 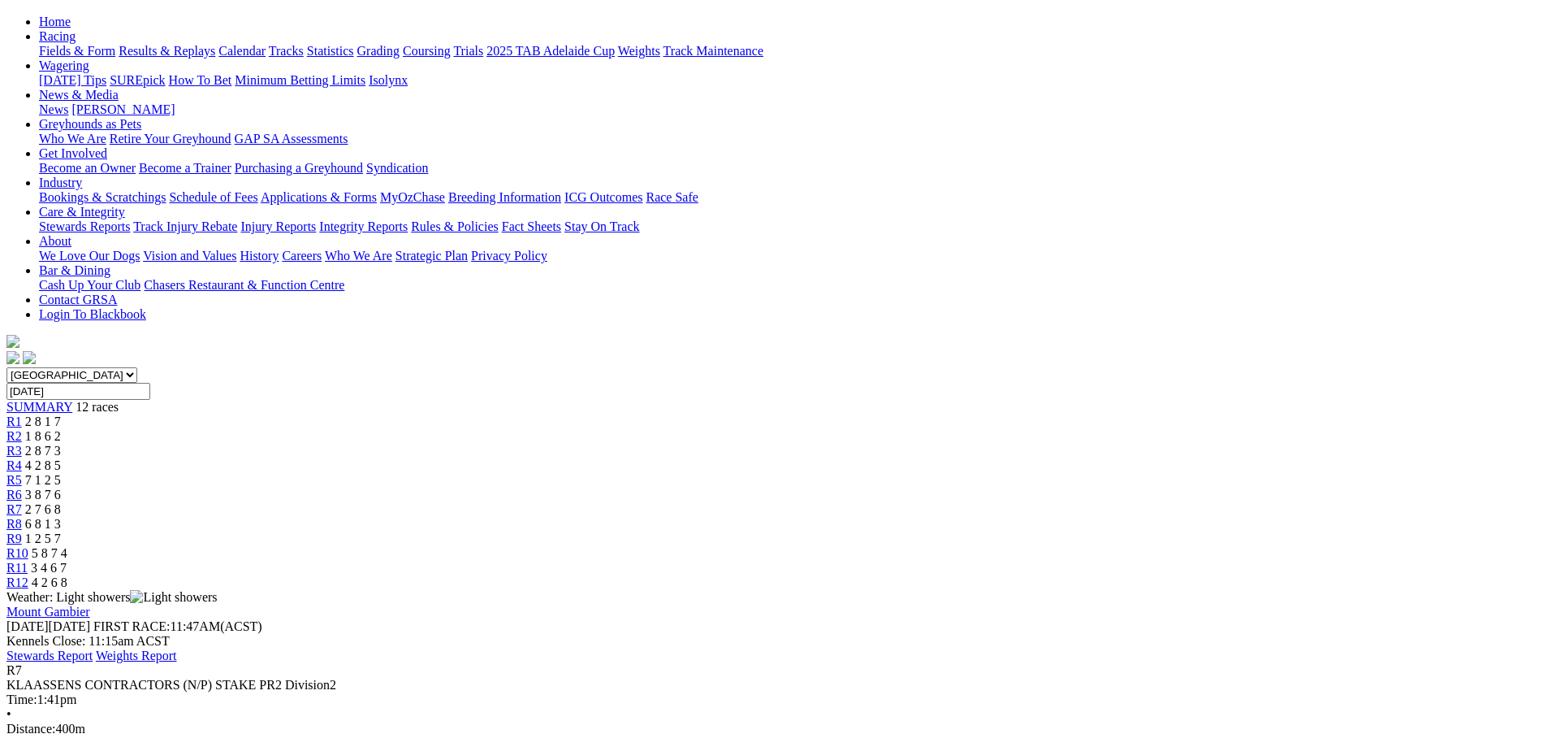 What do you see at coordinates (17, 582) in the screenshot?
I see `span: R12` at bounding box center [17, 582].